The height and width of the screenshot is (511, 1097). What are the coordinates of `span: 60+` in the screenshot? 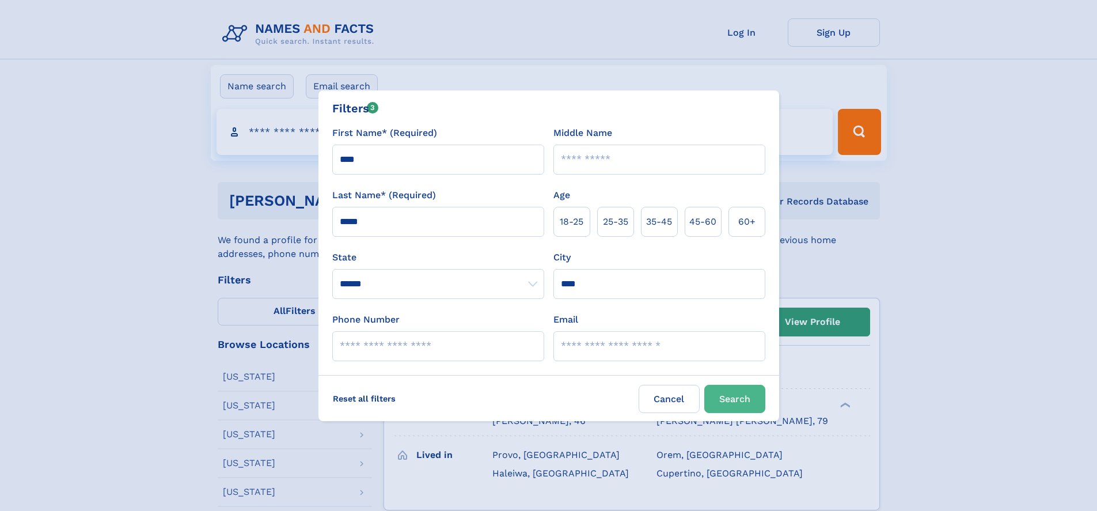 It's located at (747, 222).